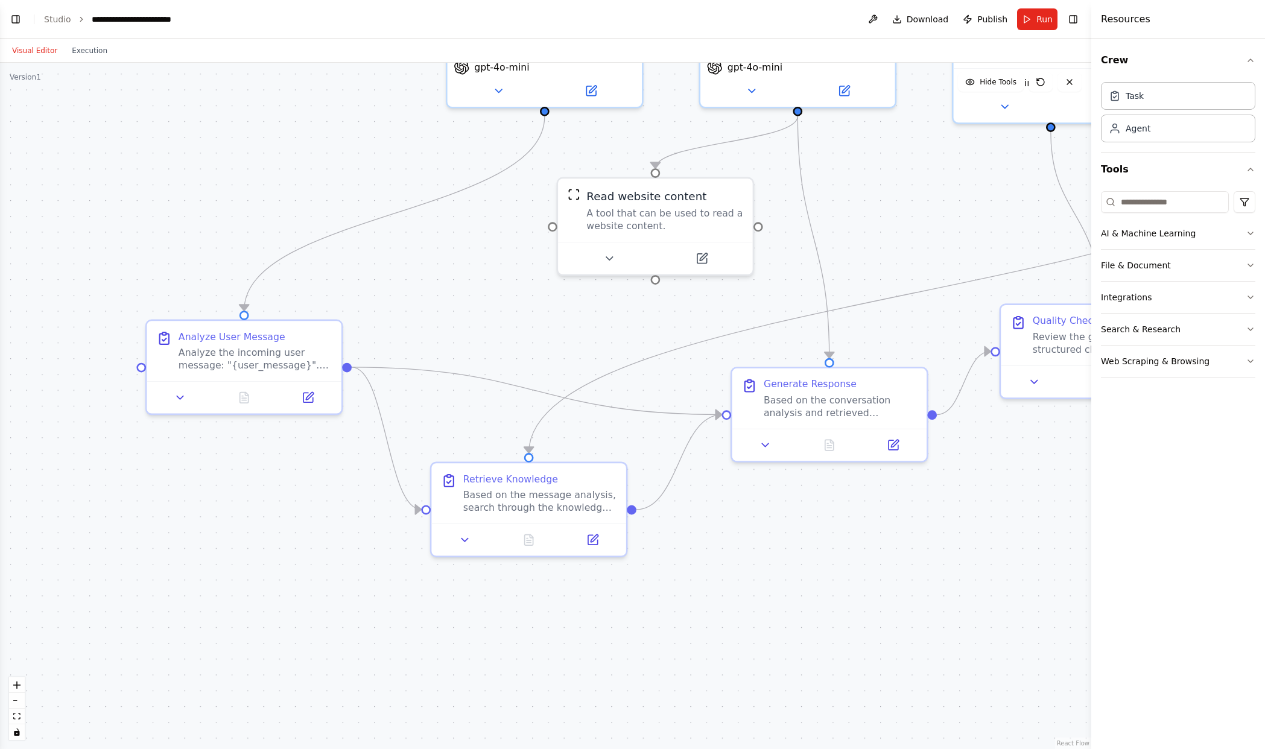  What do you see at coordinates (529, 510) in the screenshot?
I see `div: Retrieve KnowledgeBased on the message analysis, search through the knowledge base and available ...` at bounding box center [529, 510].